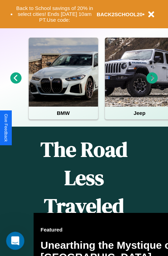 The height and width of the screenshot is (256, 168). Describe the element at coordinates (119, 14) in the screenshot. I see `b: BACK2SCHOOL20` at that location.